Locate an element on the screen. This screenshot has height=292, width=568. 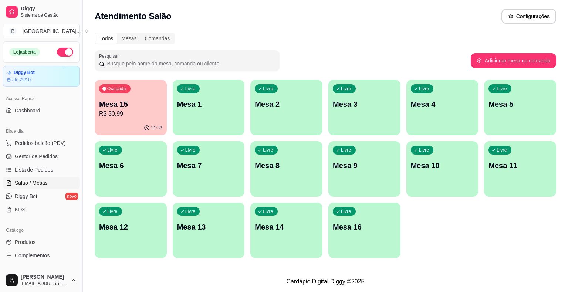
span: Produtos is located at coordinates (25, 242).